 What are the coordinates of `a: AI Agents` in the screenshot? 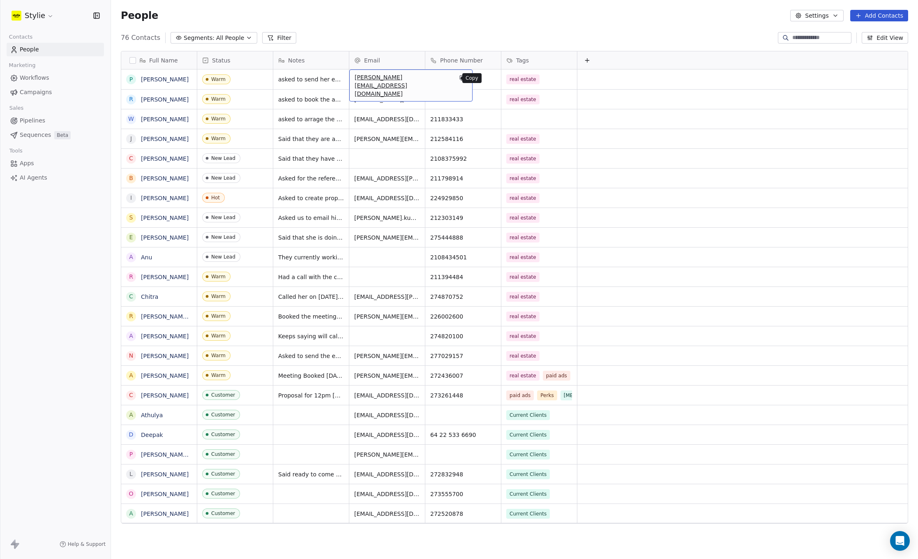 It's located at (55, 177).